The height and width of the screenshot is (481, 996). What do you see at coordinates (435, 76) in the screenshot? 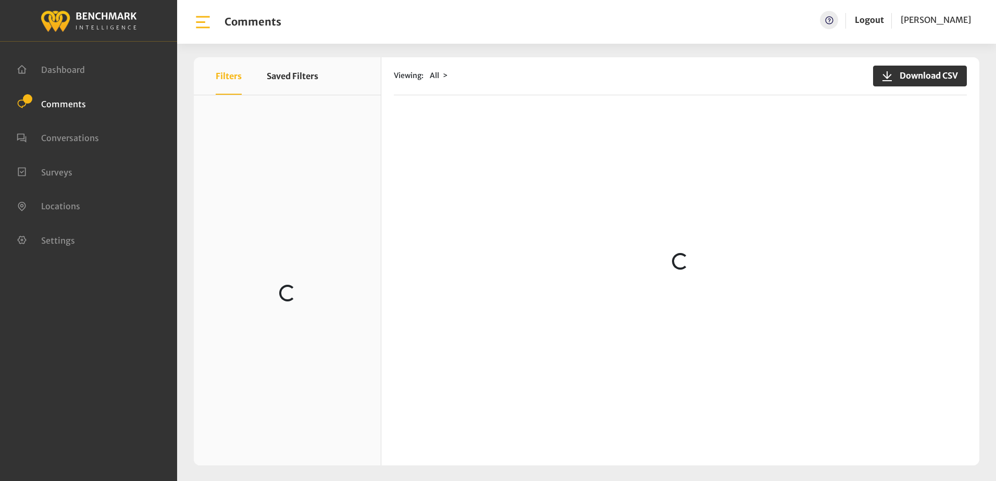
I see `span: All` at bounding box center [435, 76].